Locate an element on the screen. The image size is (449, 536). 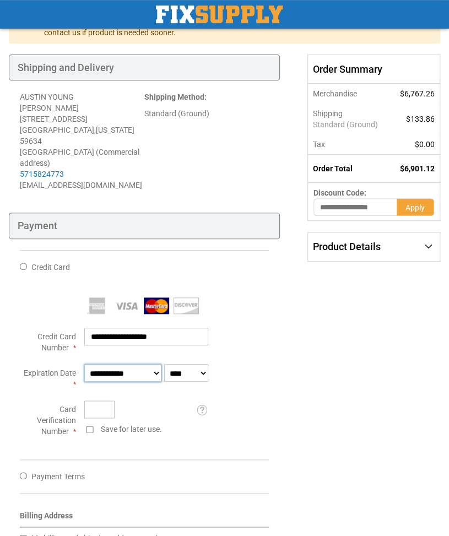
span: Card Verification Number is located at coordinates (56, 420).